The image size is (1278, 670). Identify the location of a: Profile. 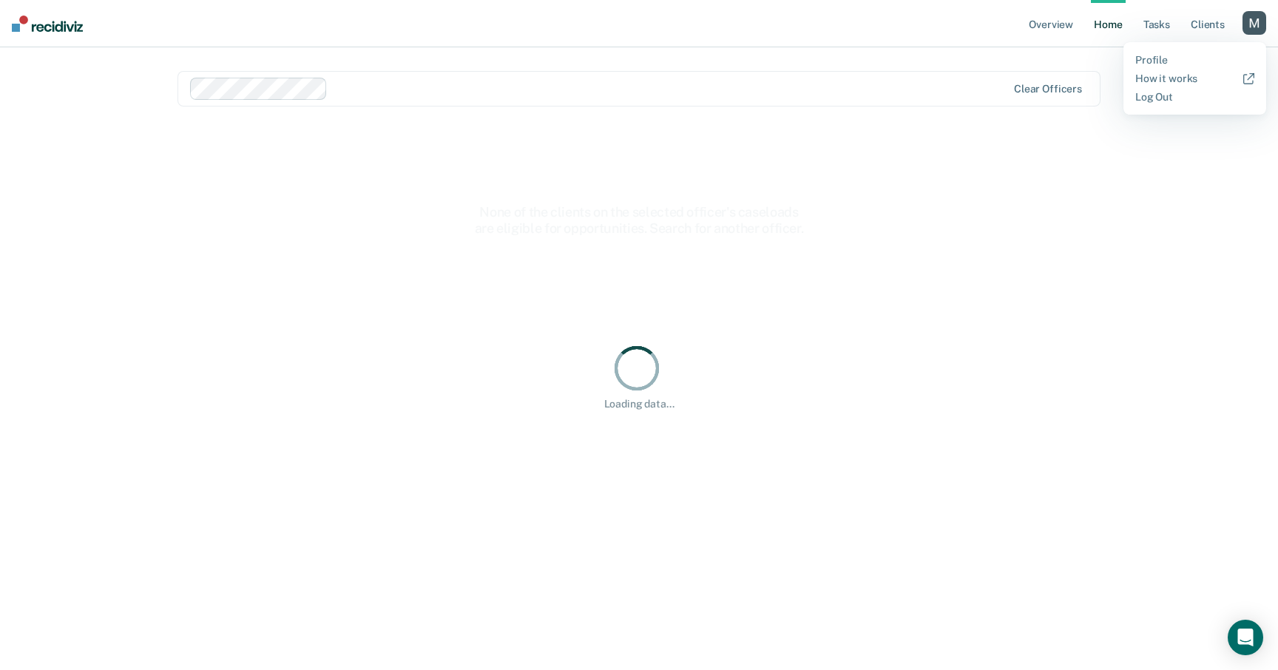
(1195, 60).